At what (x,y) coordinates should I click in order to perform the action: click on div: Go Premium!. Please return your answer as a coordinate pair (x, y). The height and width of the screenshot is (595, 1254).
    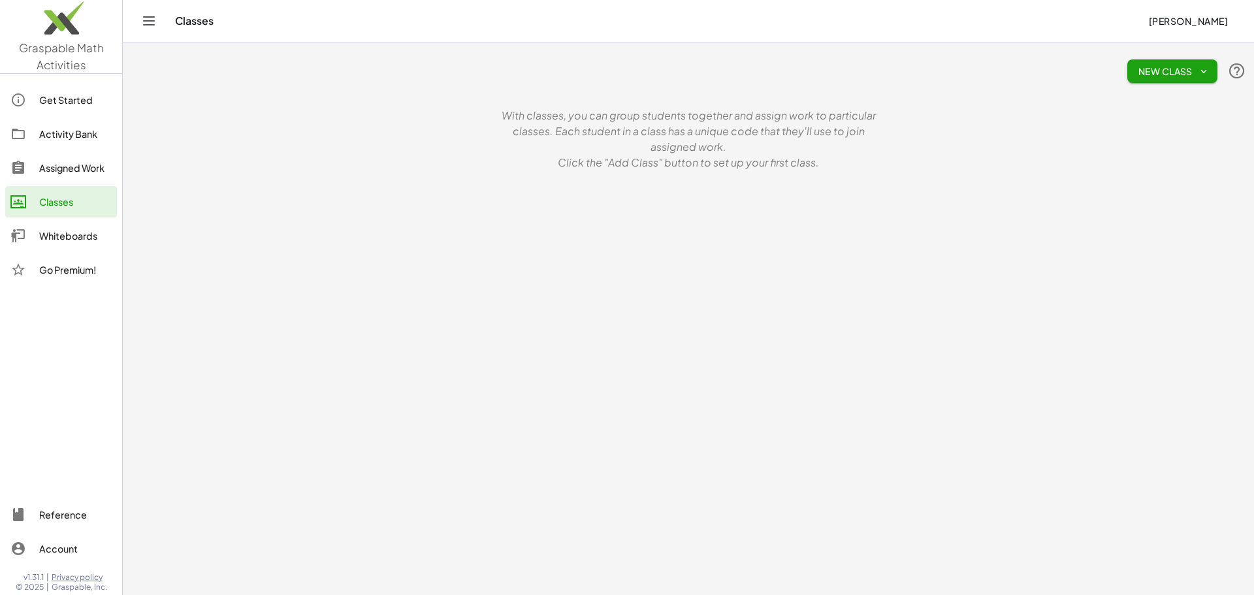
    Looking at the image, I should click on (75, 270).